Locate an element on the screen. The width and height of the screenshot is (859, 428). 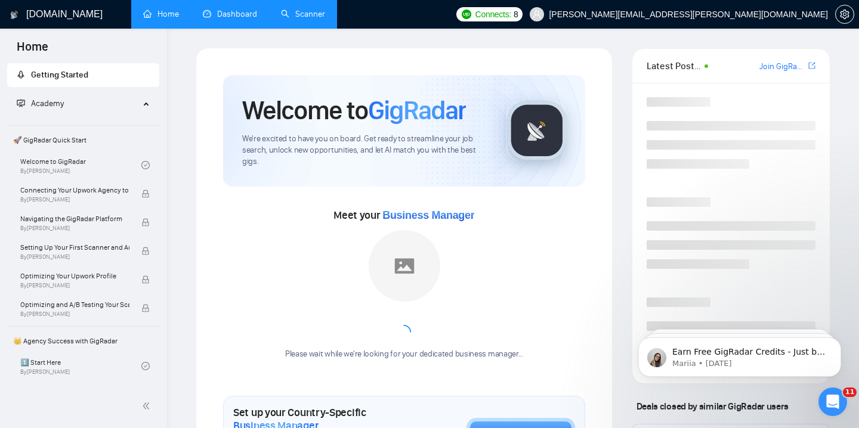
a: setting is located at coordinates (844, 14).